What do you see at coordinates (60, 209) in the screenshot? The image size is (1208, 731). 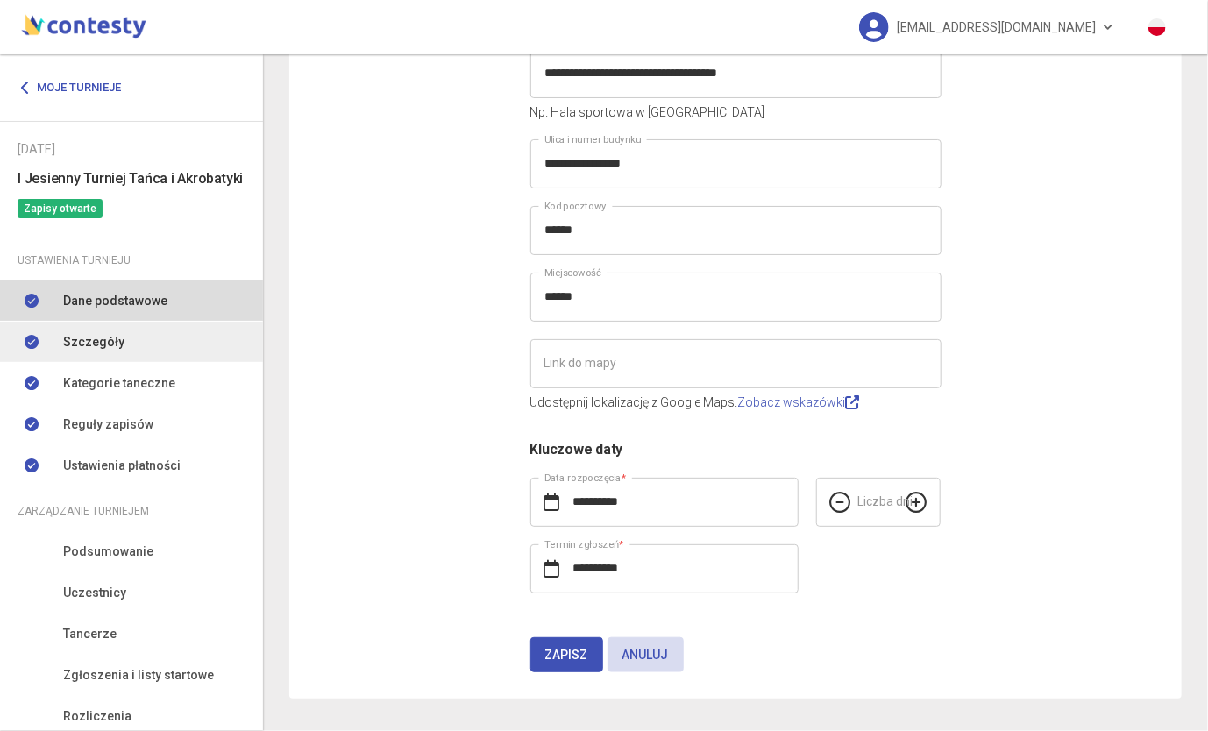 I see `span: Zapisy otwarte` at bounding box center [60, 209].